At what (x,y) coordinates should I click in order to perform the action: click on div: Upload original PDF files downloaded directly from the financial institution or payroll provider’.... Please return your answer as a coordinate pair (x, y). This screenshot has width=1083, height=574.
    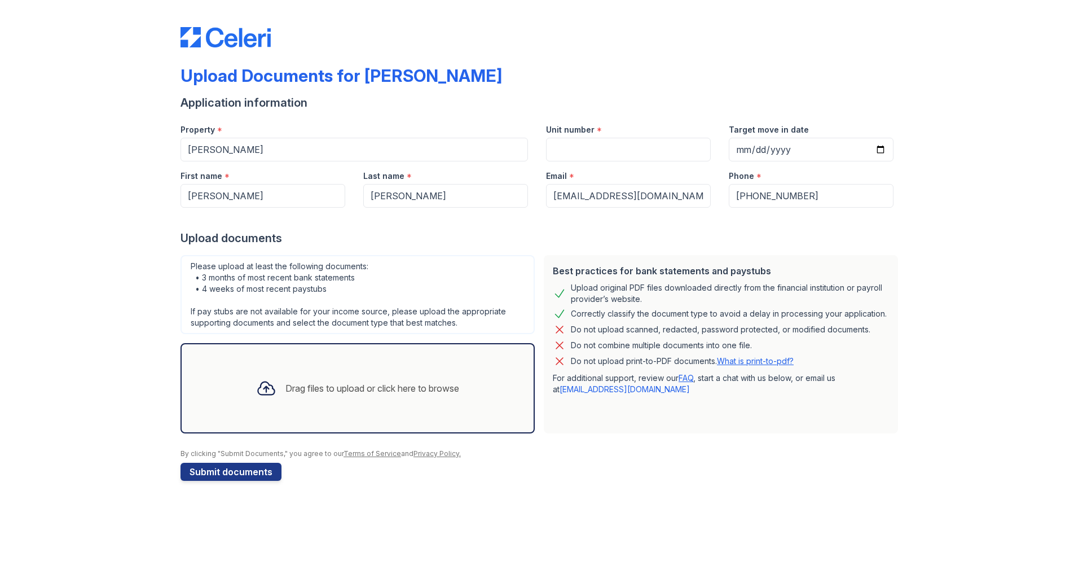
    Looking at the image, I should click on (730, 293).